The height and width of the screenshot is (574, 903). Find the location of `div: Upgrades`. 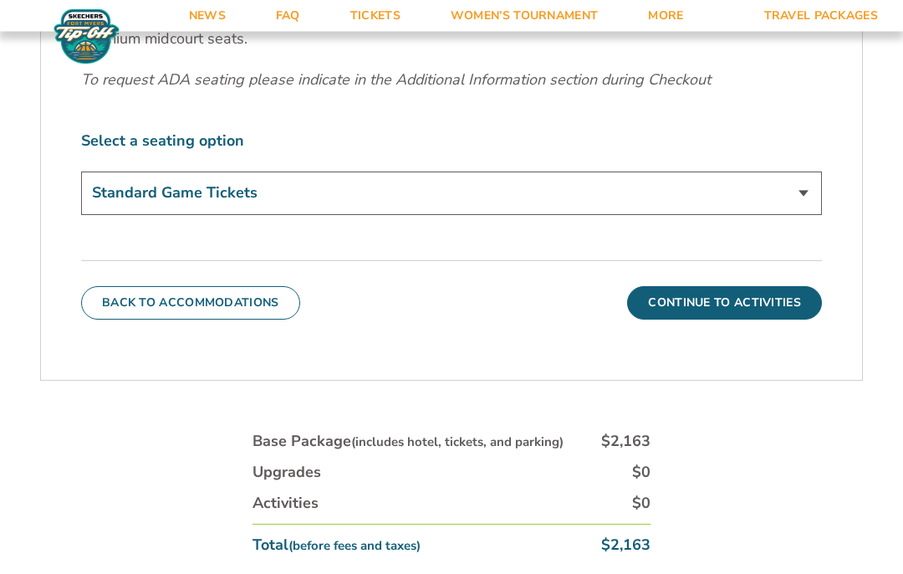

div: Upgrades is located at coordinates (287, 473).